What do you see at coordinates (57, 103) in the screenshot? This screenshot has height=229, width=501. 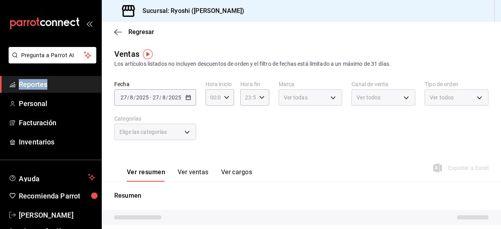 I see `span: Personal` at bounding box center [57, 103].